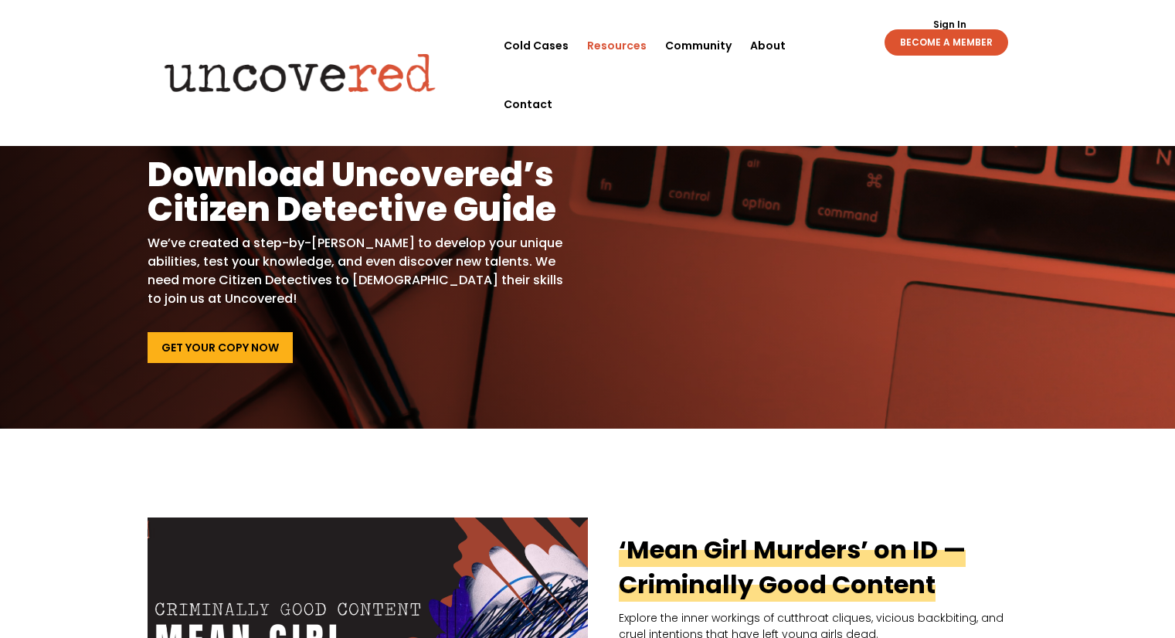 This screenshot has width=1175, height=638. I want to click on a: BECOME A MEMBER, so click(946, 42).